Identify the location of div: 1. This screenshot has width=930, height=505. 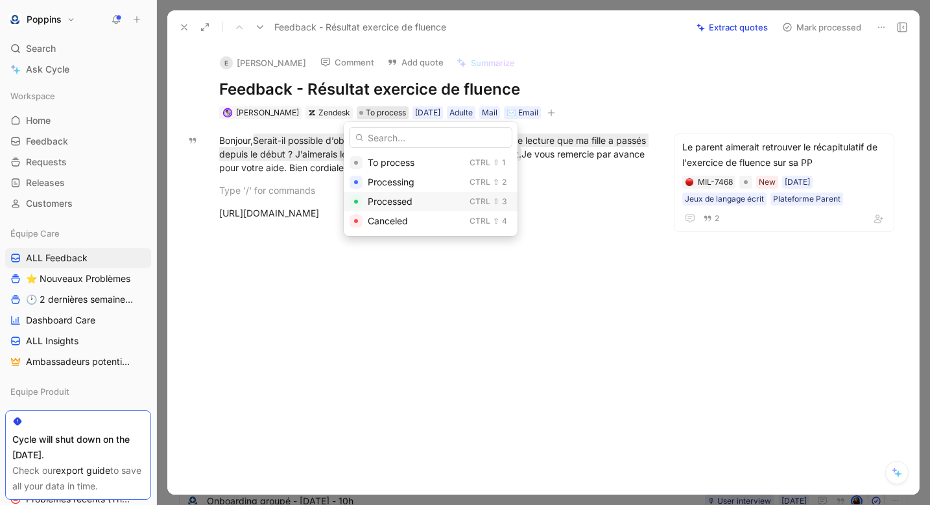
(504, 163).